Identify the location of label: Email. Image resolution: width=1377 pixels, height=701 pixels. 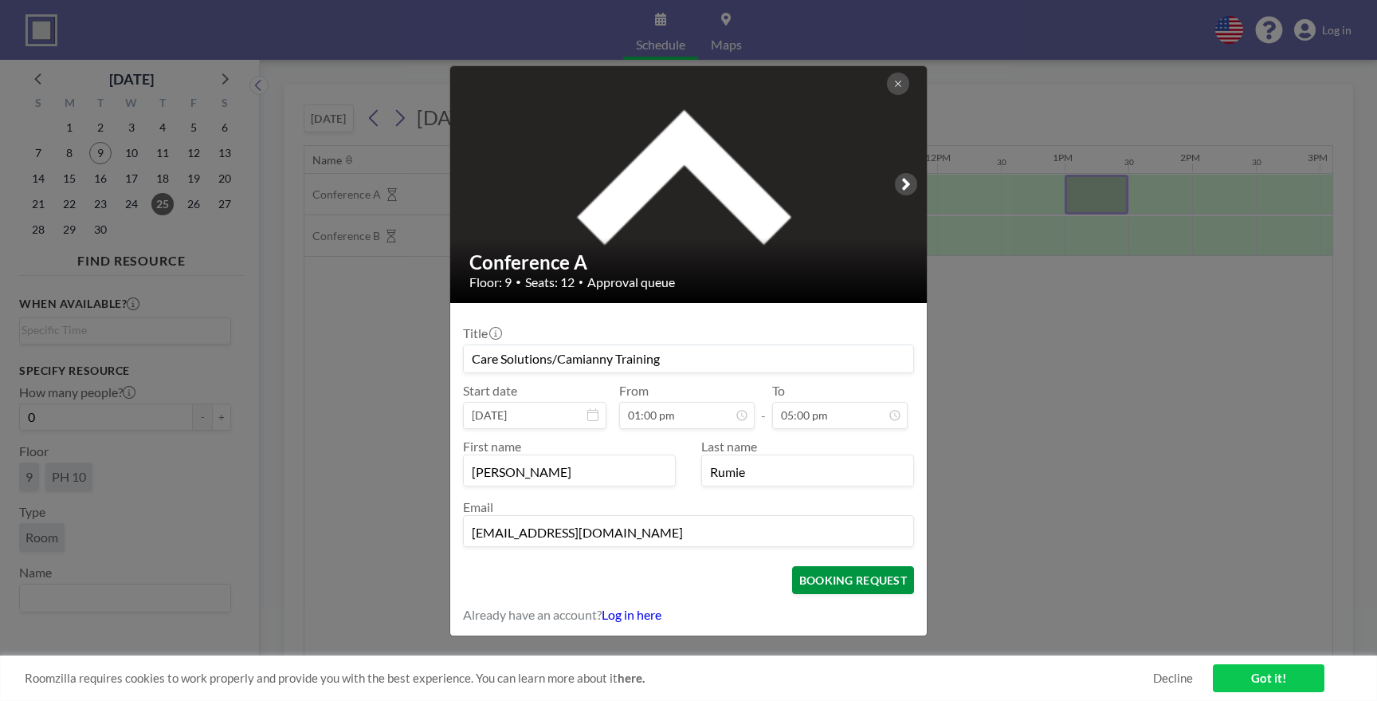
(478, 506).